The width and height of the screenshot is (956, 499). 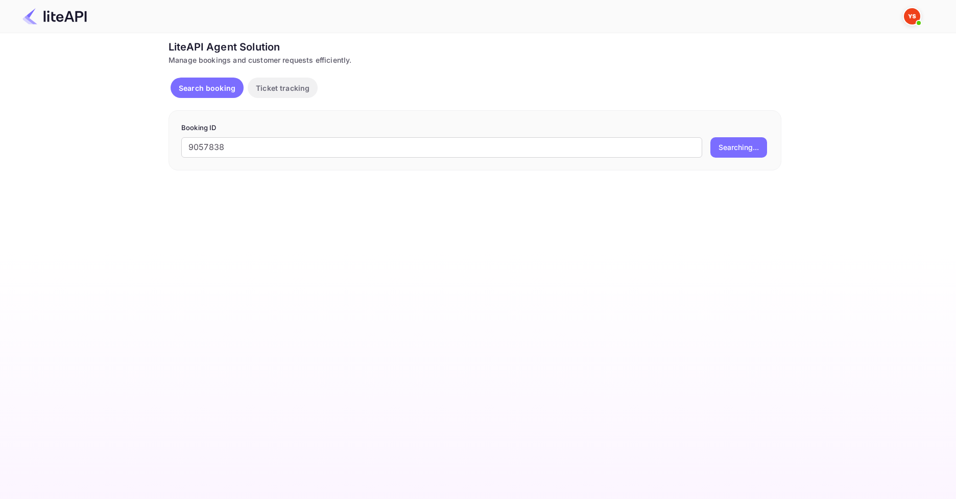 I want to click on img: LiteAPI Logo, so click(x=55, y=16).